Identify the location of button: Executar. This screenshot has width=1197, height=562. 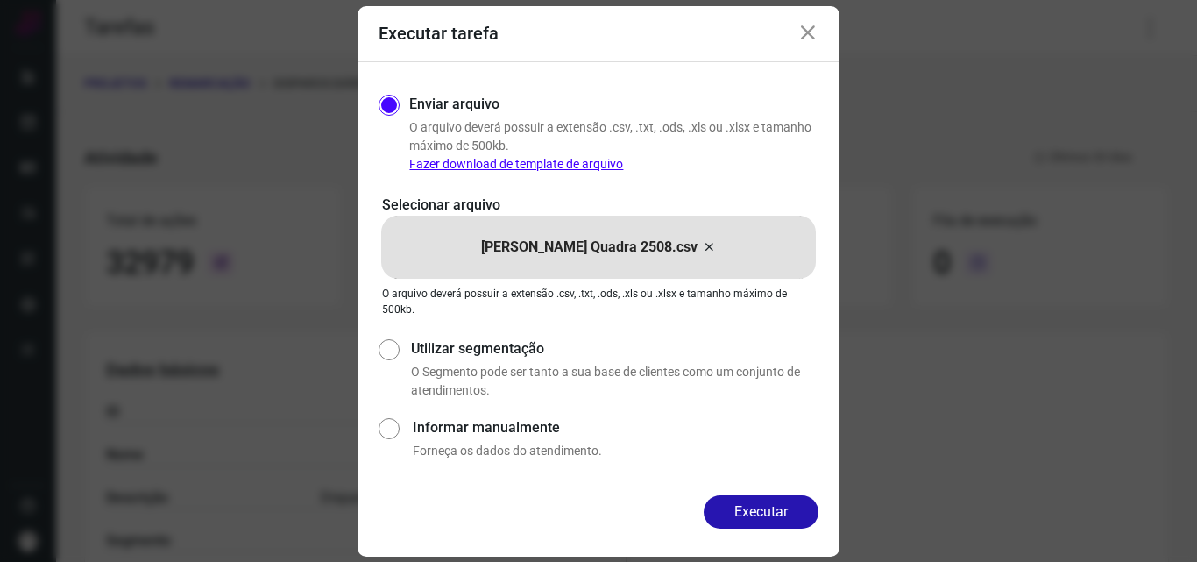
(761, 512).